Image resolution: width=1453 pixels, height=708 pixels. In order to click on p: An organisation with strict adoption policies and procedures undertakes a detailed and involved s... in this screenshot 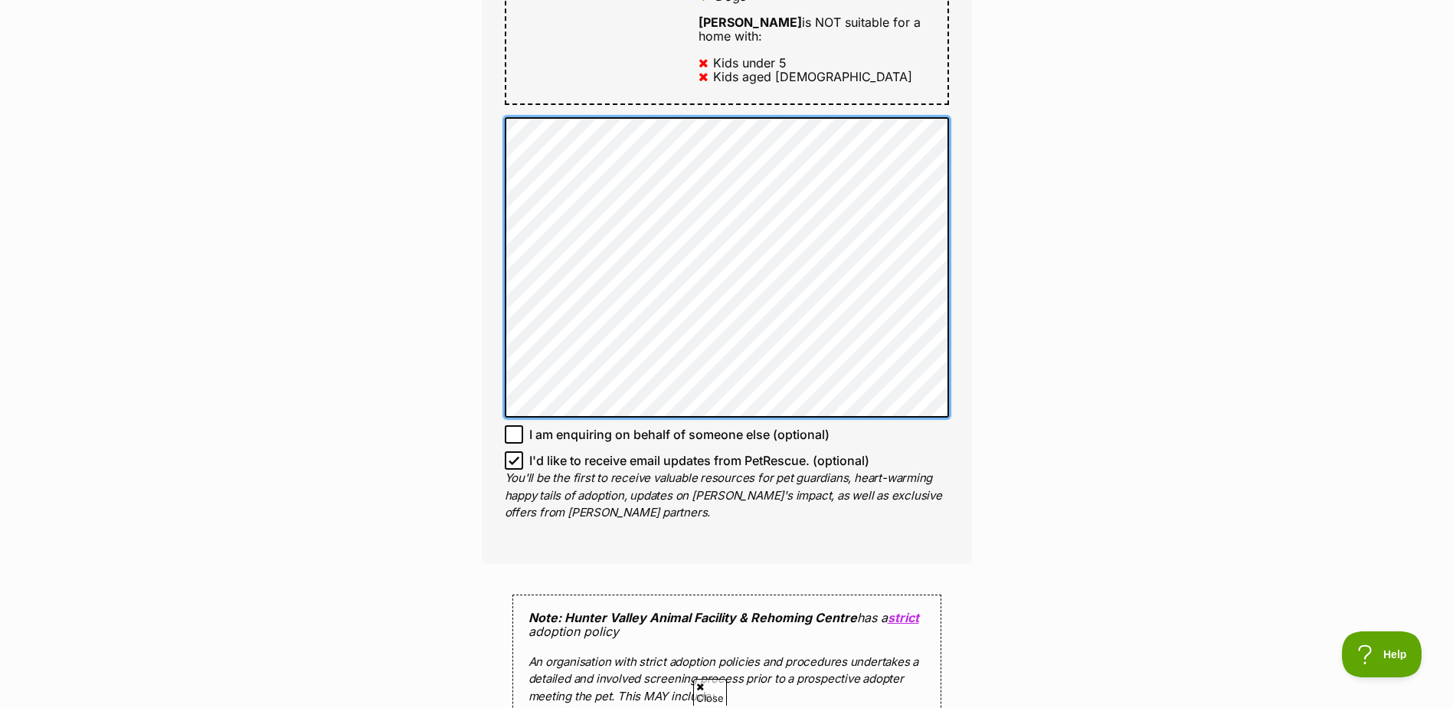, I will do `click(727, 679)`.